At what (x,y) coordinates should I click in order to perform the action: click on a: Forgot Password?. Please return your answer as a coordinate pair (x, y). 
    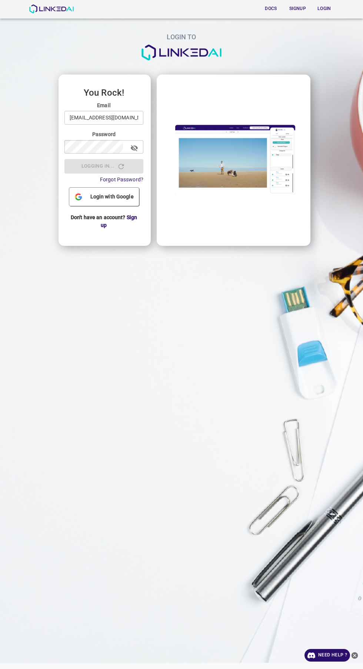
    Looking at the image, I should click on (122, 179).